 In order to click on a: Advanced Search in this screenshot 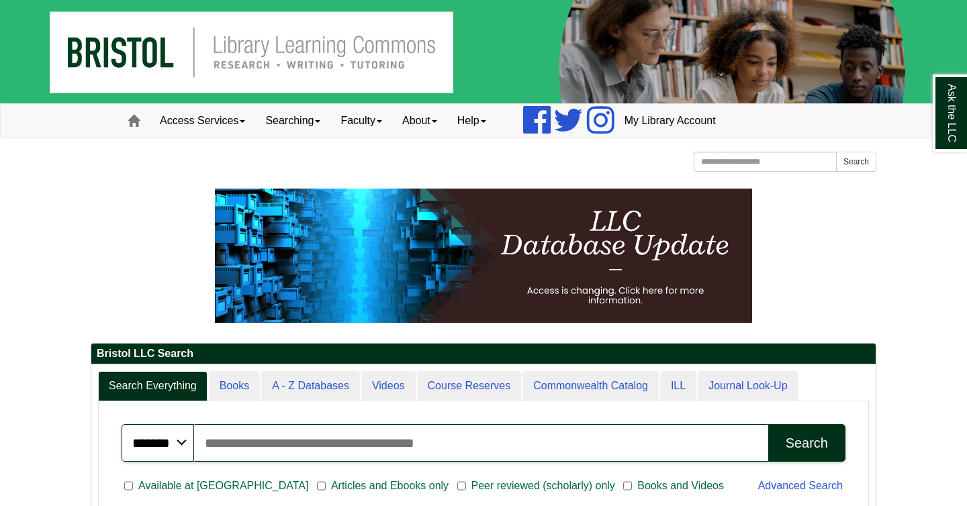, I will do `click(801, 486)`.